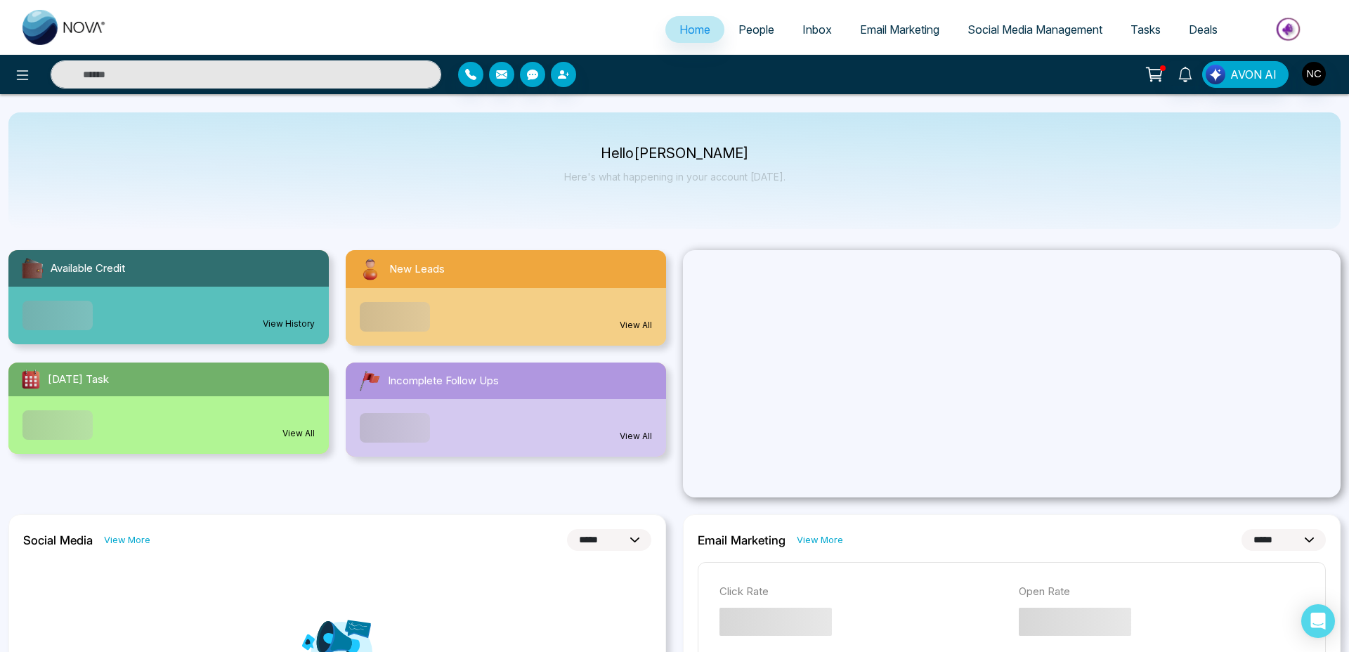  I want to click on img: newLeads.svg, so click(370, 269).